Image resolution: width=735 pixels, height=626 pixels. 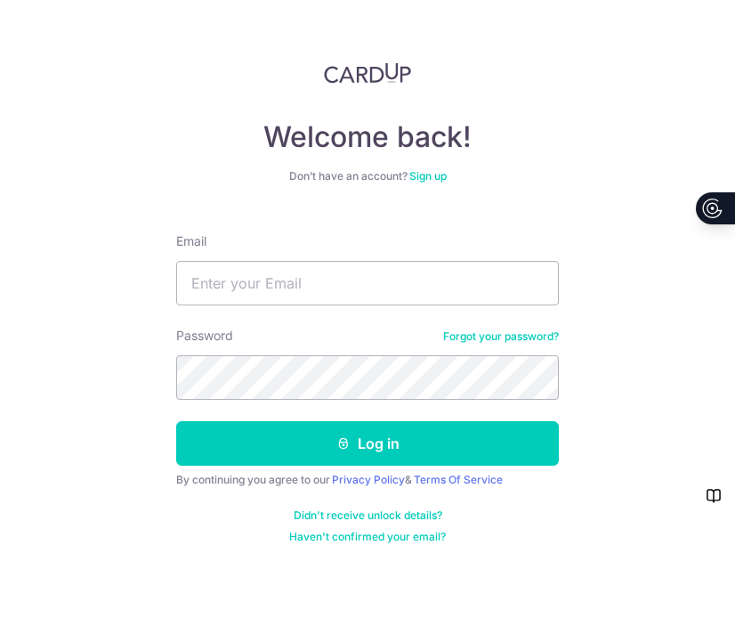 What do you see at coordinates (368, 73) in the screenshot?
I see `img: CardUp Logo` at bounding box center [368, 73].